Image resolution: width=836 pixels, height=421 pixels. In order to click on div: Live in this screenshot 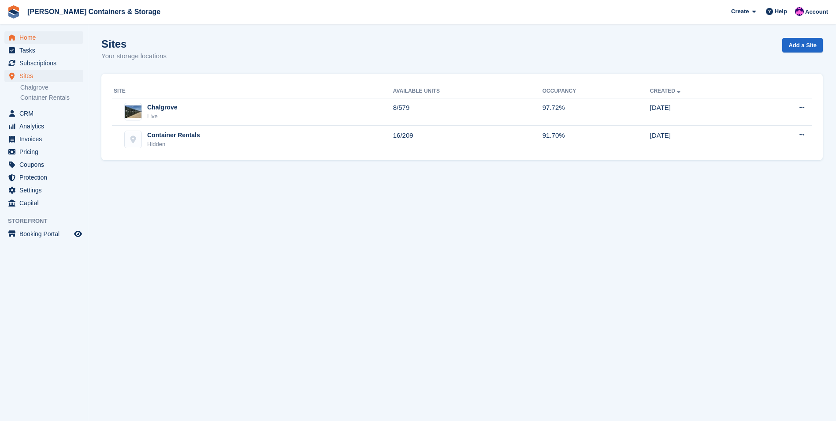, I will do `click(162, 116)`.